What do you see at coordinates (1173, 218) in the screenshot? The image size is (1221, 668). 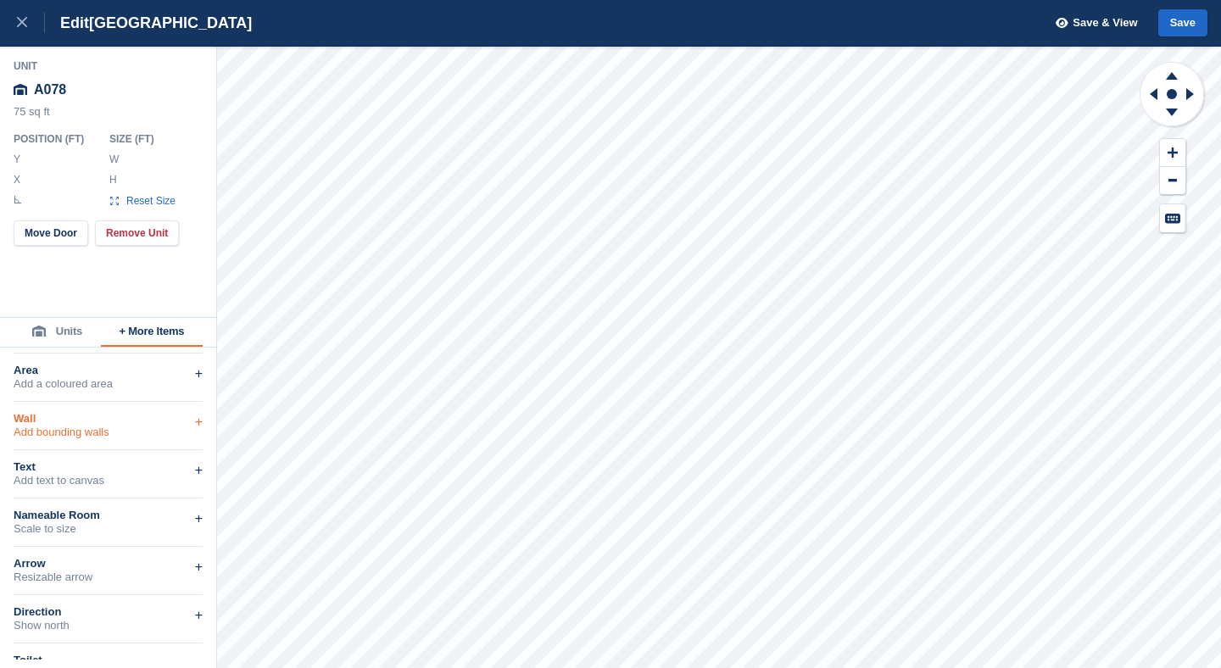 I see `button: Keyboard Shortcuts` at bounding box center [1173, 218].